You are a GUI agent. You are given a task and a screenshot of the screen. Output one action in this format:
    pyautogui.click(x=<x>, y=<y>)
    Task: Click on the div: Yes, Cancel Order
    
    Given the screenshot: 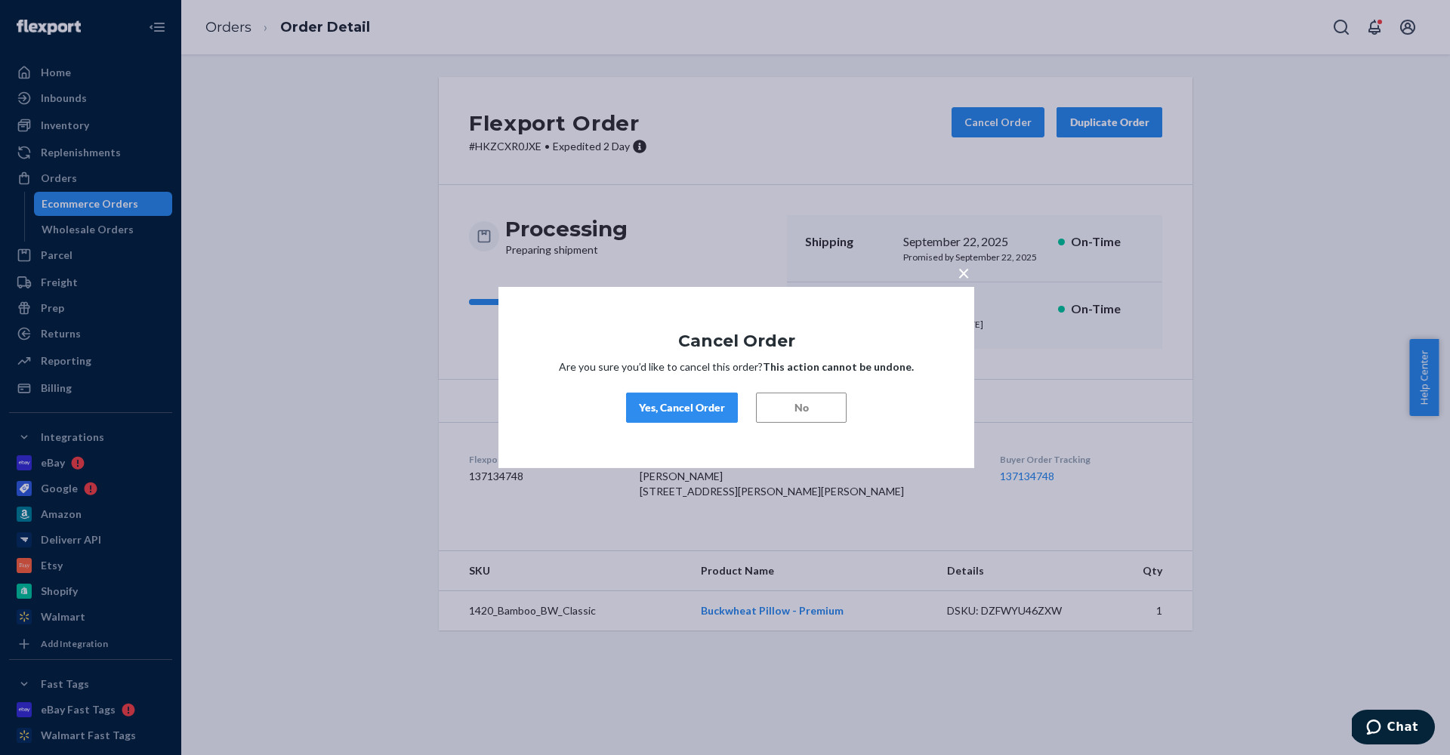 What is the action you would take?
    pyautogui.click(x=682, y=408)
    